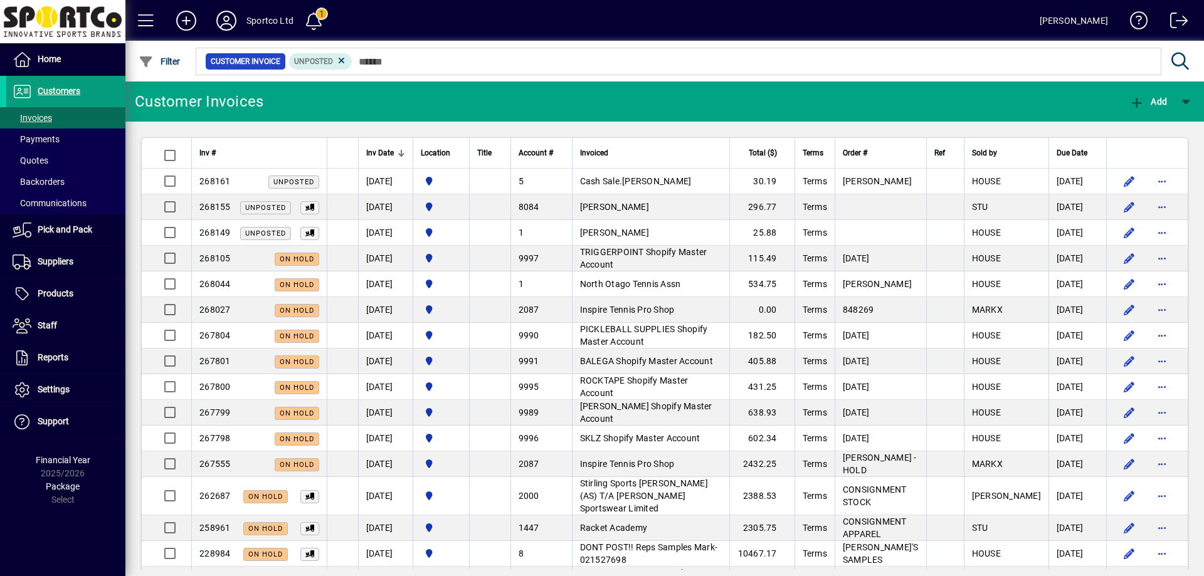 The image size is (1204, 576). I want to click on td: 115.49, so click(762, 258).